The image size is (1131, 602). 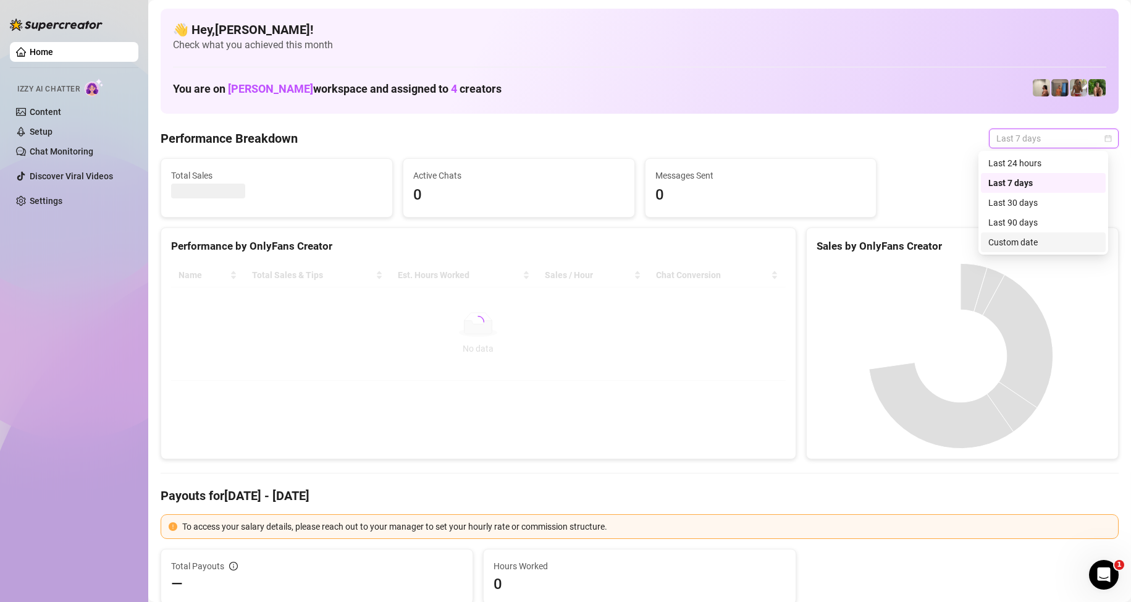 What do you see at coordinates (761, 175) in the screenshot?
I see `span: Messages Sent` at bounding box center [761, 175].